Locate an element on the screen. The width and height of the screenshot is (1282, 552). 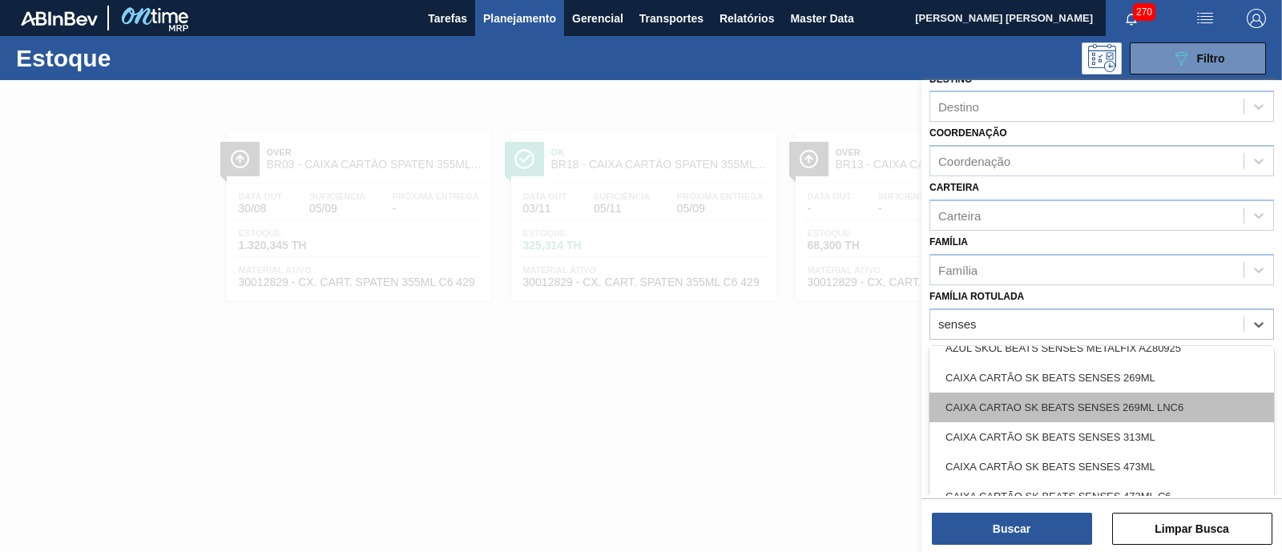
div: CAIXA CARTÃO SK BEATS SENSES 313ML is located at coordinates (1101, 437).